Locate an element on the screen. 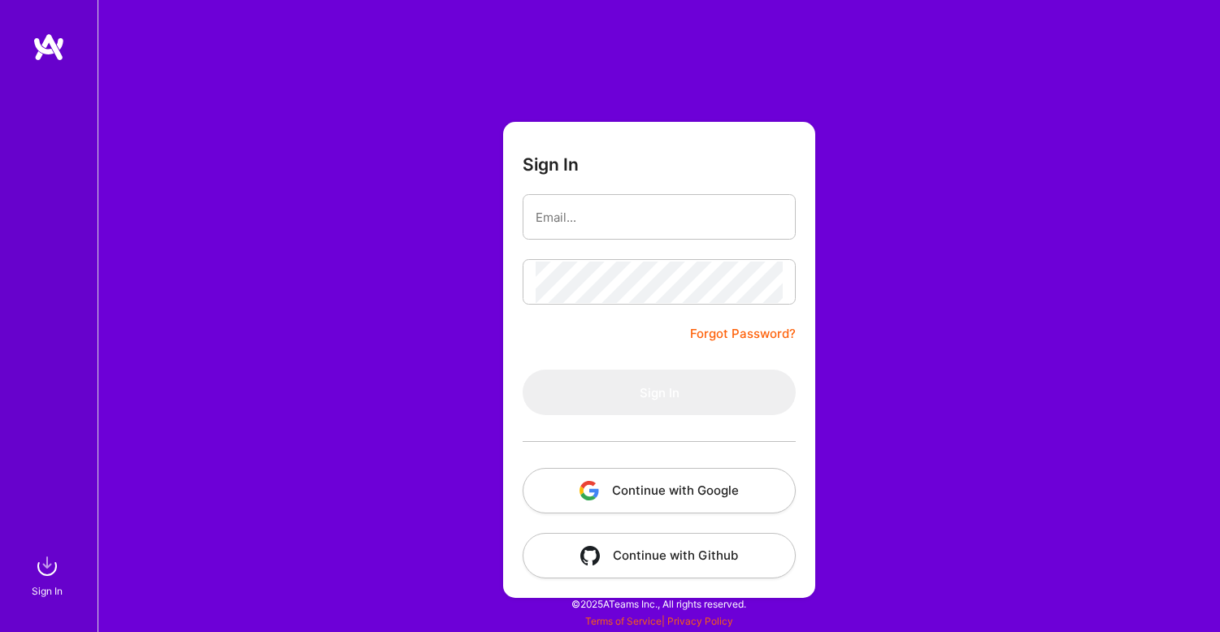  a: Privacy Policy is located at coordinates (700, 621).